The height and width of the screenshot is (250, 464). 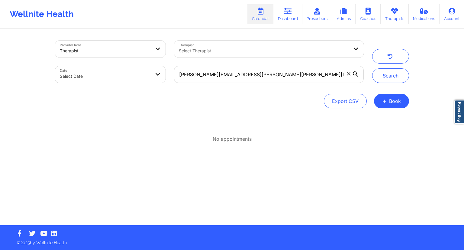 I want to click on a: Coaches, so click(x=368, y=14).